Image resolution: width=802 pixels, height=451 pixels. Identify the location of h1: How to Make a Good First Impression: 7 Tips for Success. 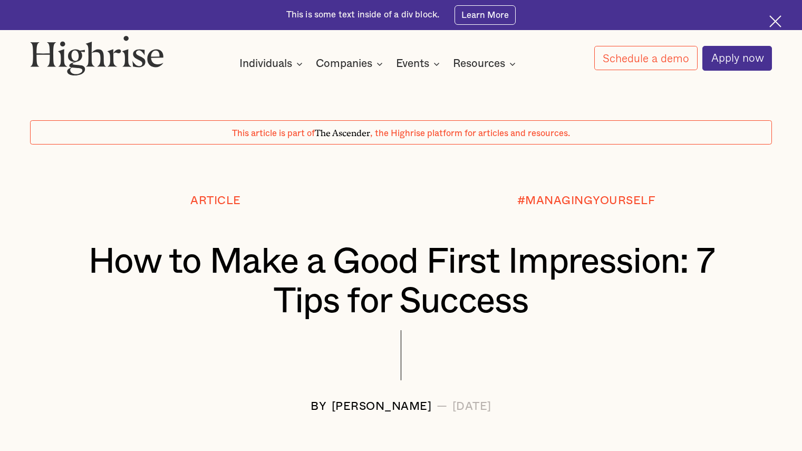
(401, 281).